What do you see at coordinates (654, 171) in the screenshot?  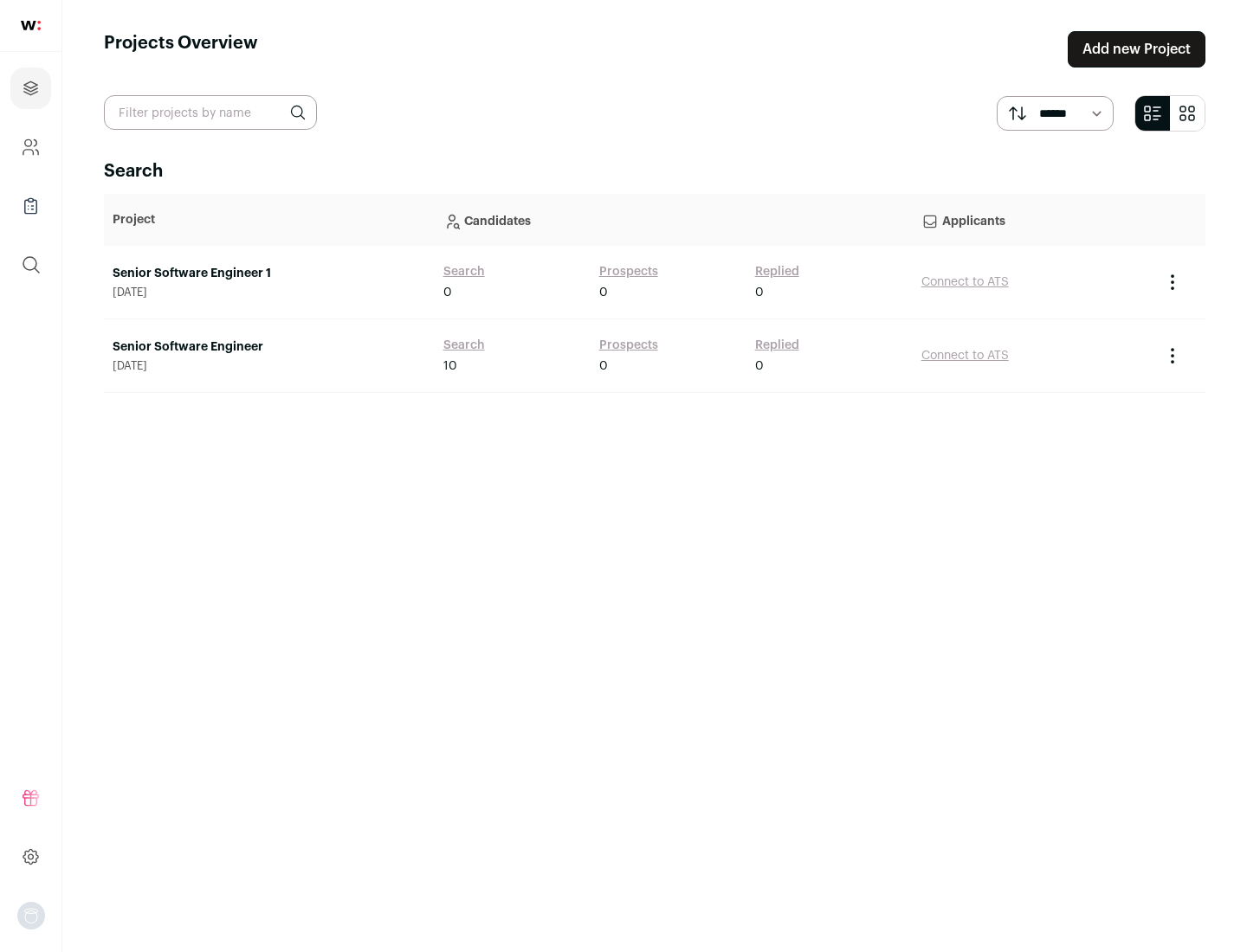 I see `h2: Search` at bounding box center [654, 171].